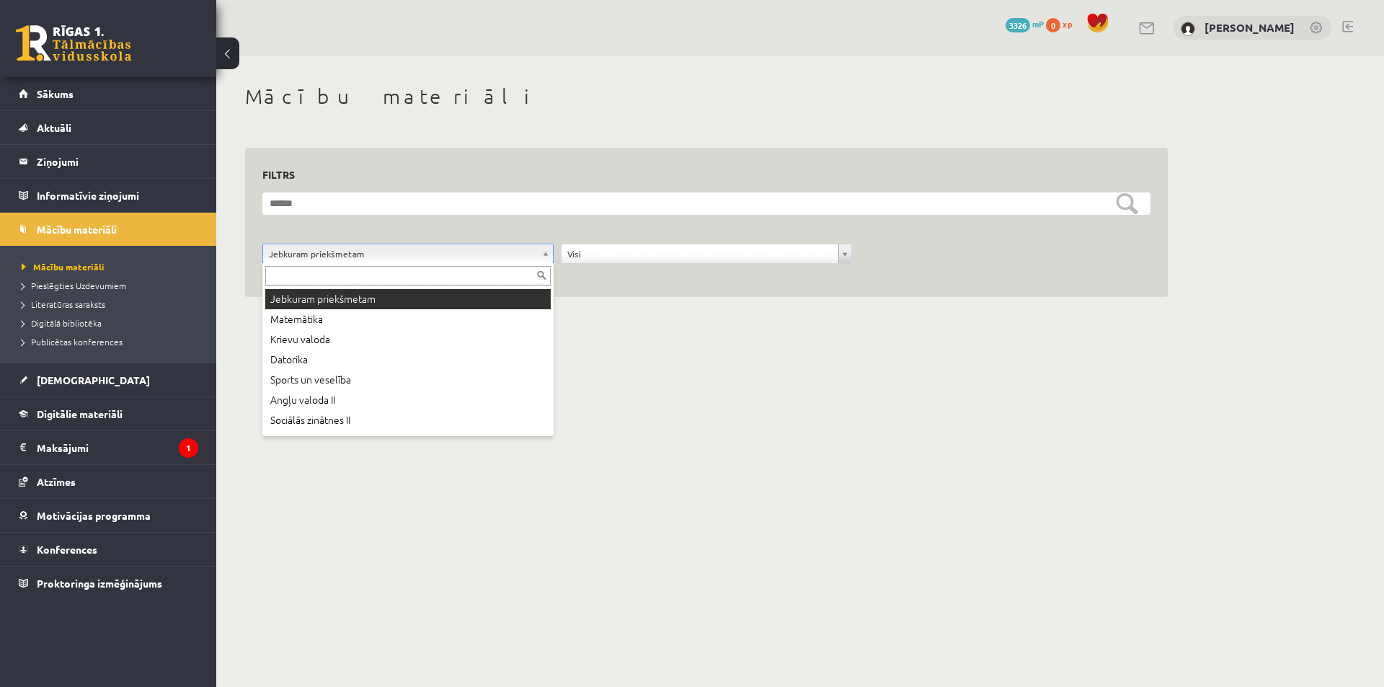 This screenshot has width=1384, height=687. I want to click on div: Uzņēmējdarbības pamati (Specializētais kurss), so click(408, 440).